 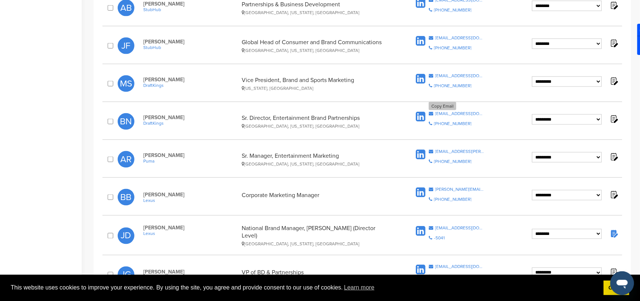 I want to click on div: Vice President, Brand and Sports Marketing, so click(x=316, y=84).